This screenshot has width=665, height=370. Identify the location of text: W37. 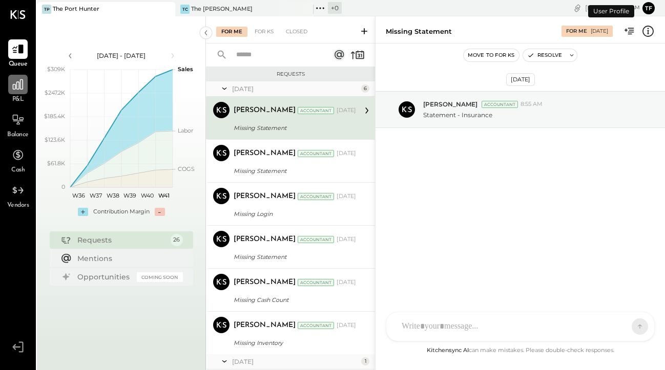
(96, 196).